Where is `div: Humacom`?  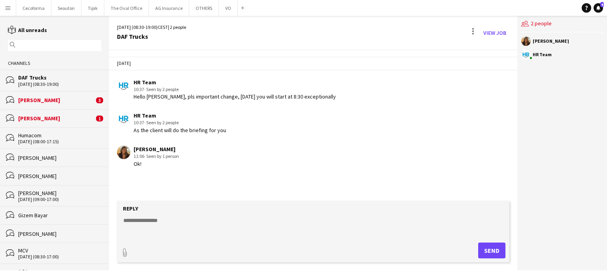
div: Humacom is located at coordinates (60, 135).